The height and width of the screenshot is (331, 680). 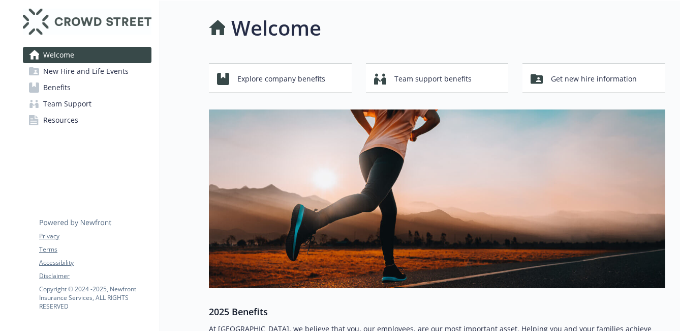 I want to click on a: Accessibility, so click(x=95, y=262).